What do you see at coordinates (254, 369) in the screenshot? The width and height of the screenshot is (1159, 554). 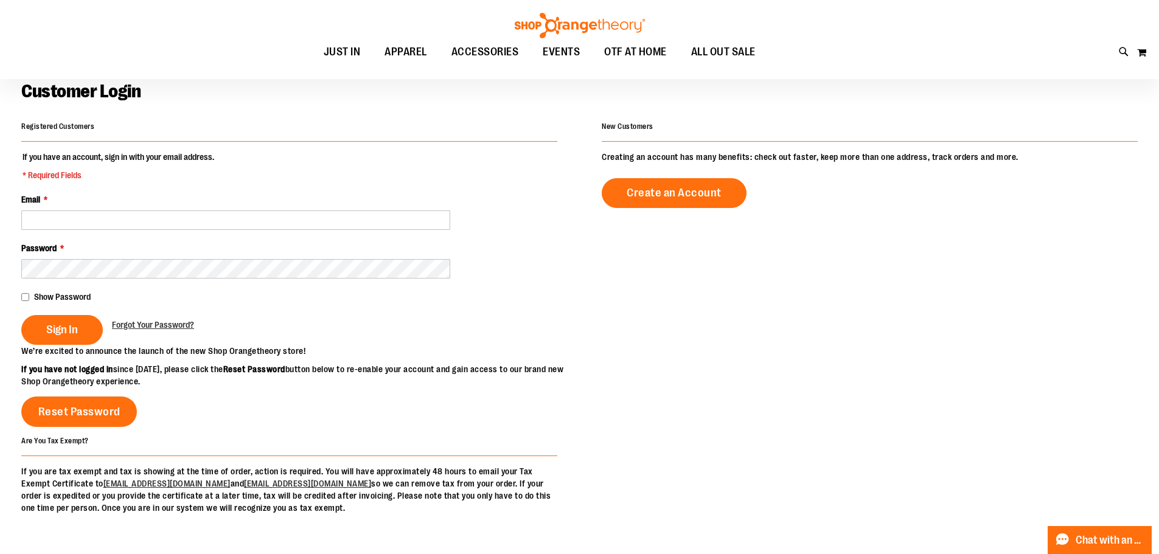 I see `strong: Reset Password` at bounding box center [254, 369].